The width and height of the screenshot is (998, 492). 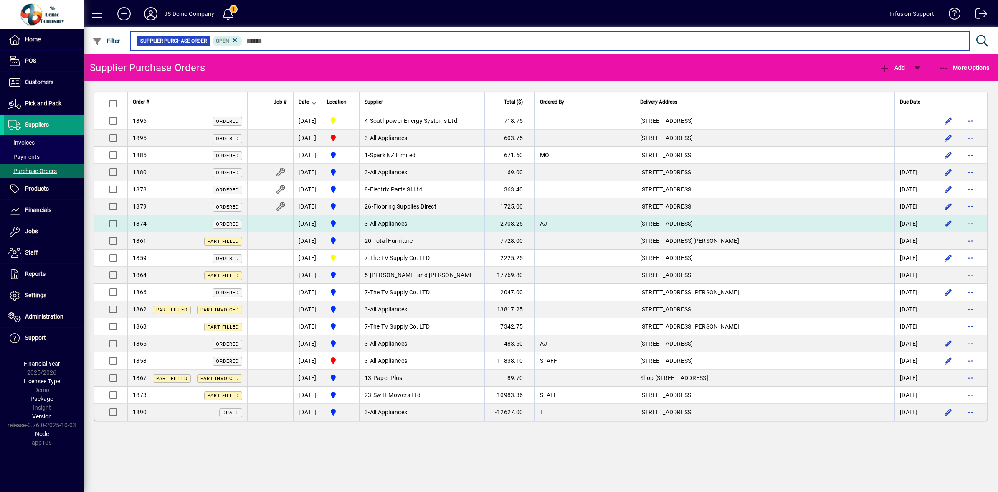 What do you see at coordinates (366, 155) in the screenshot?
I see `span: 1` at bounding box center [366, 155].